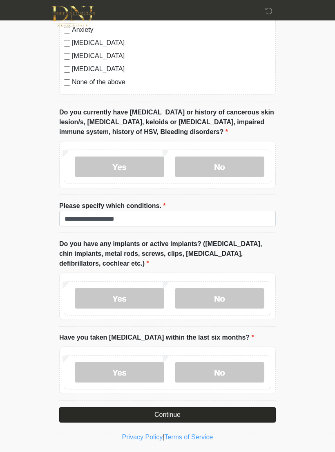 The height and width of the screenshot is (452, 335). Describe the element at coordinates (73, 16) in the screenshot. I see `img: DNJ Med Boutique Logo` at that location.